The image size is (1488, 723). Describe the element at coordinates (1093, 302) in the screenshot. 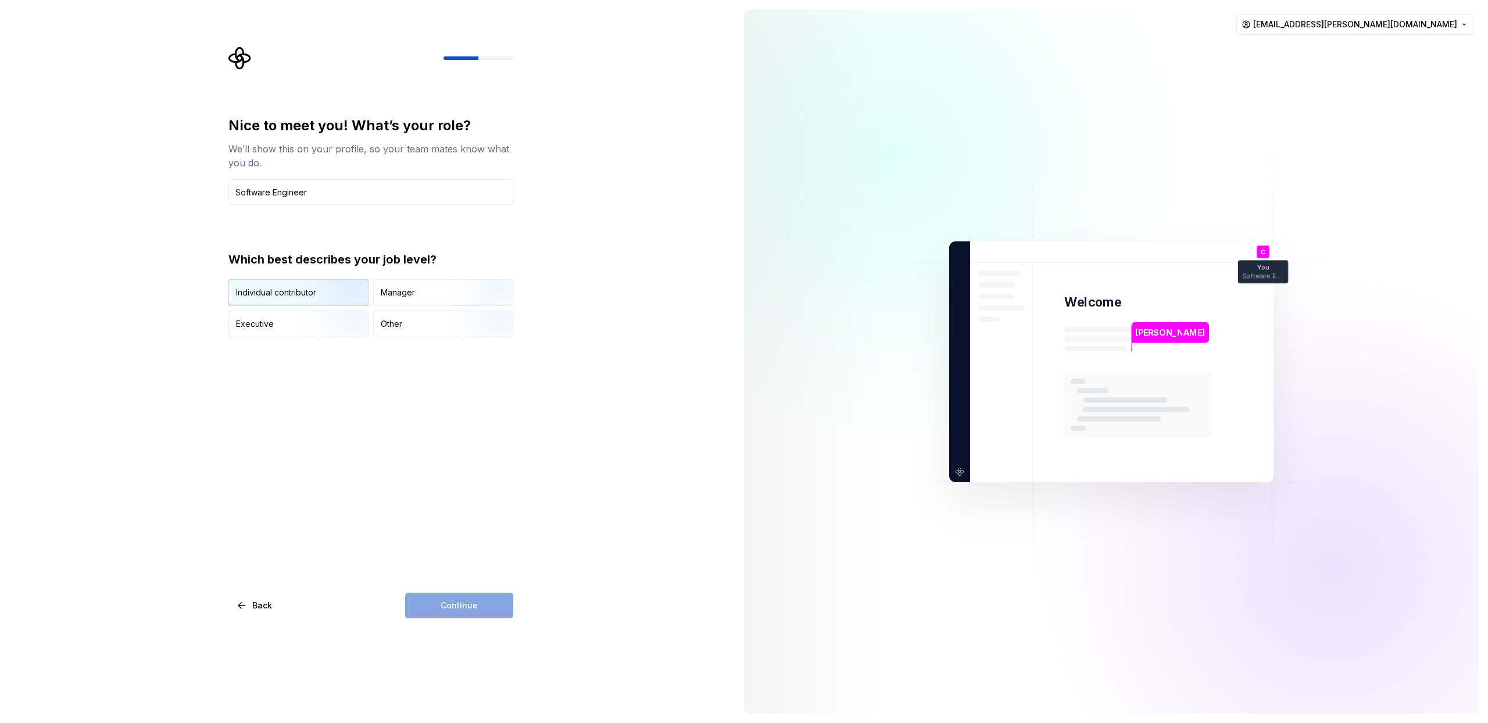

I see `p: Welcome` at that location.